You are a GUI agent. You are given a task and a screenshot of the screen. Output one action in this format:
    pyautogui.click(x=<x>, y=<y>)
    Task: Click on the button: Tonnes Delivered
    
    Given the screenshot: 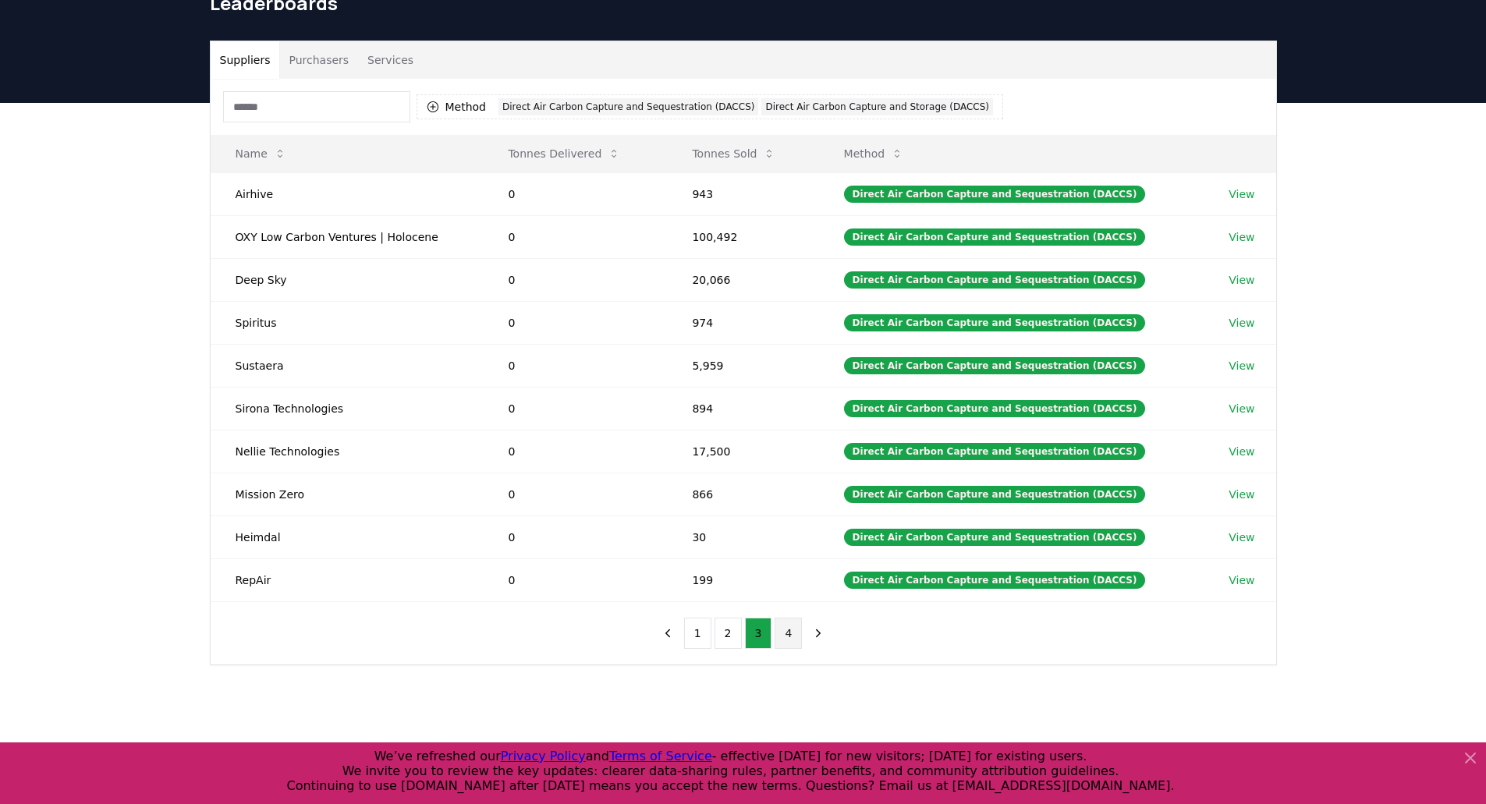 What is the action you would take?
    pyautogui.click(x=564, y=154)
    